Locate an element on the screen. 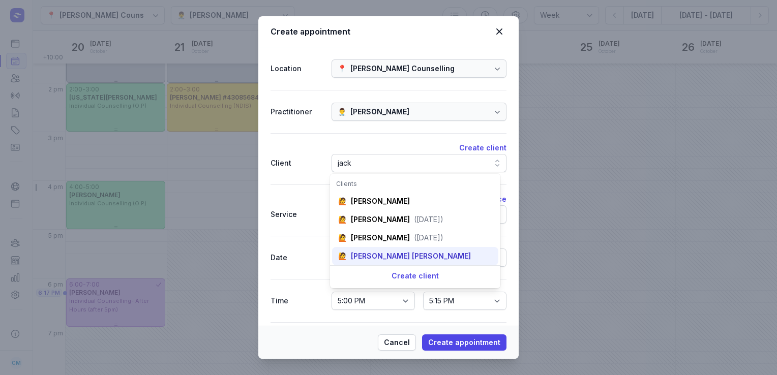  div: Time is located at coordinates (297, 301).